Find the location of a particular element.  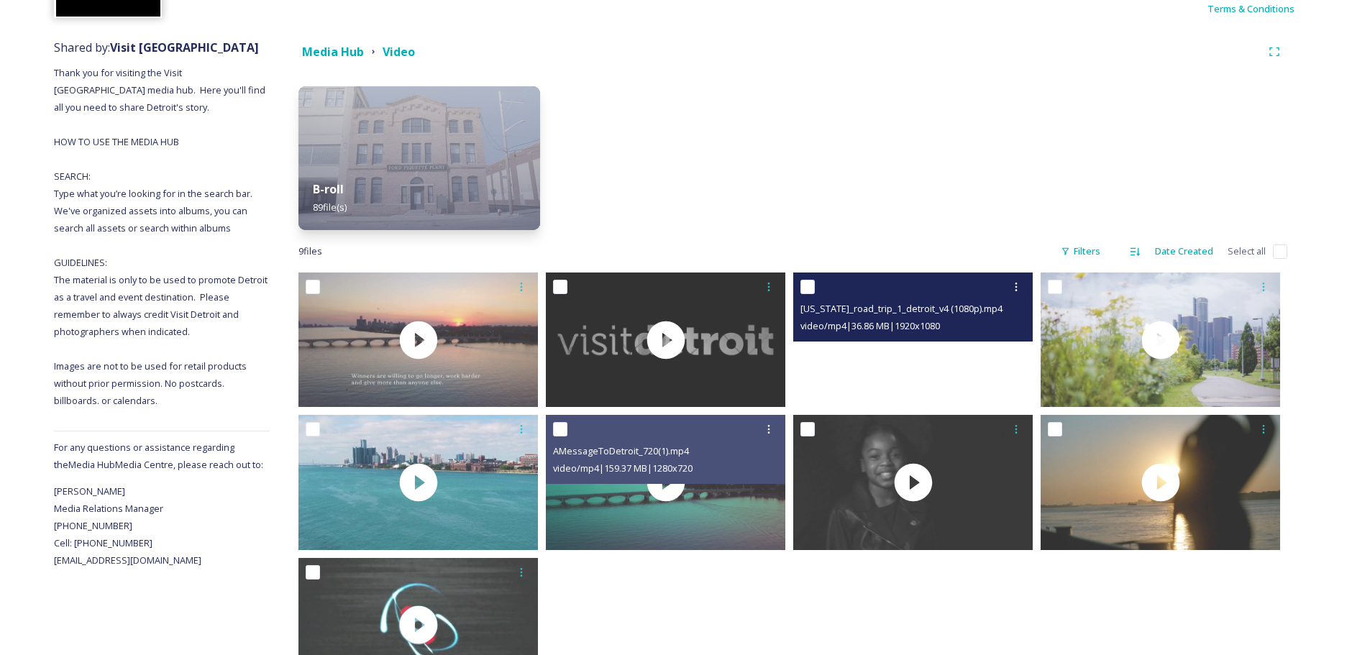

strong: Media Hub is located at coordinates (333, 52).